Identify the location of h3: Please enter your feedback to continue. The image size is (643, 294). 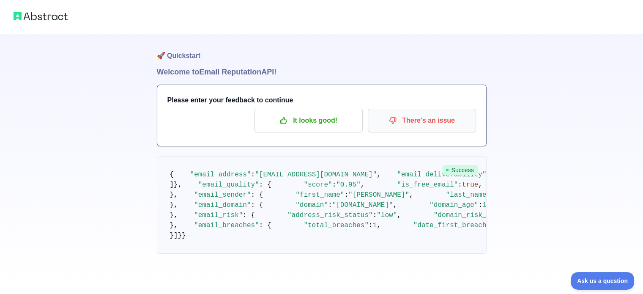
(322, 100).